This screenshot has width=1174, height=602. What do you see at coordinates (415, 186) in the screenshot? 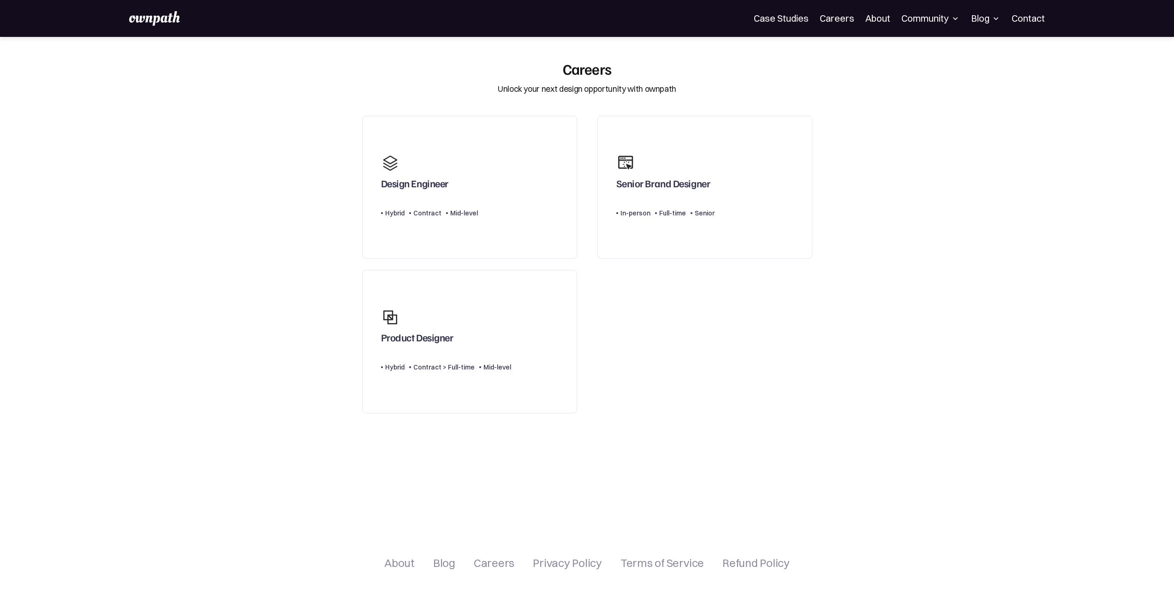
I see `div: Design Engineer` at bounding box center [415, 186].